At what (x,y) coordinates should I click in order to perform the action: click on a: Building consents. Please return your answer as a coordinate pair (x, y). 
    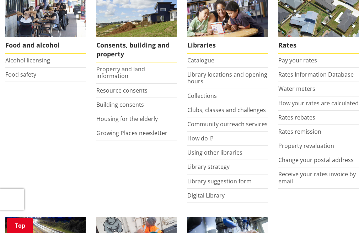
    Looking at the image, I should click on (120, 105).